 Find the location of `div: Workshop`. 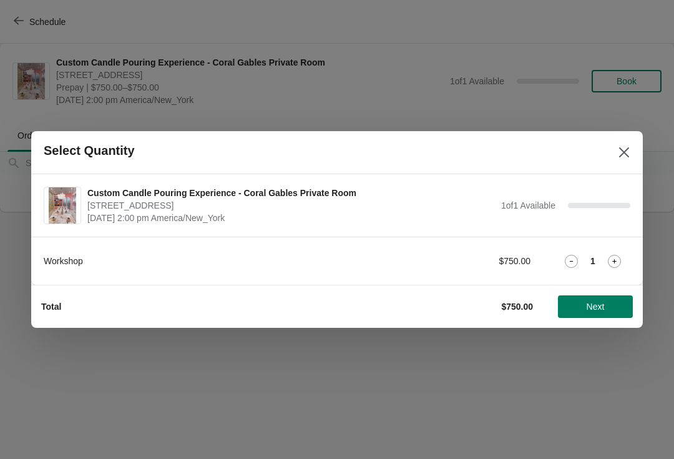

div: Workshop is located at coordinates (216, 261).